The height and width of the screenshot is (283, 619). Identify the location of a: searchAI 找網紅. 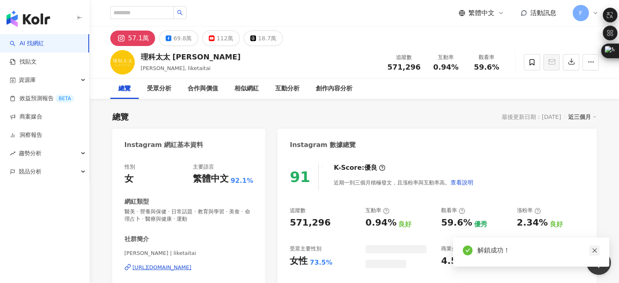
(27, 44).